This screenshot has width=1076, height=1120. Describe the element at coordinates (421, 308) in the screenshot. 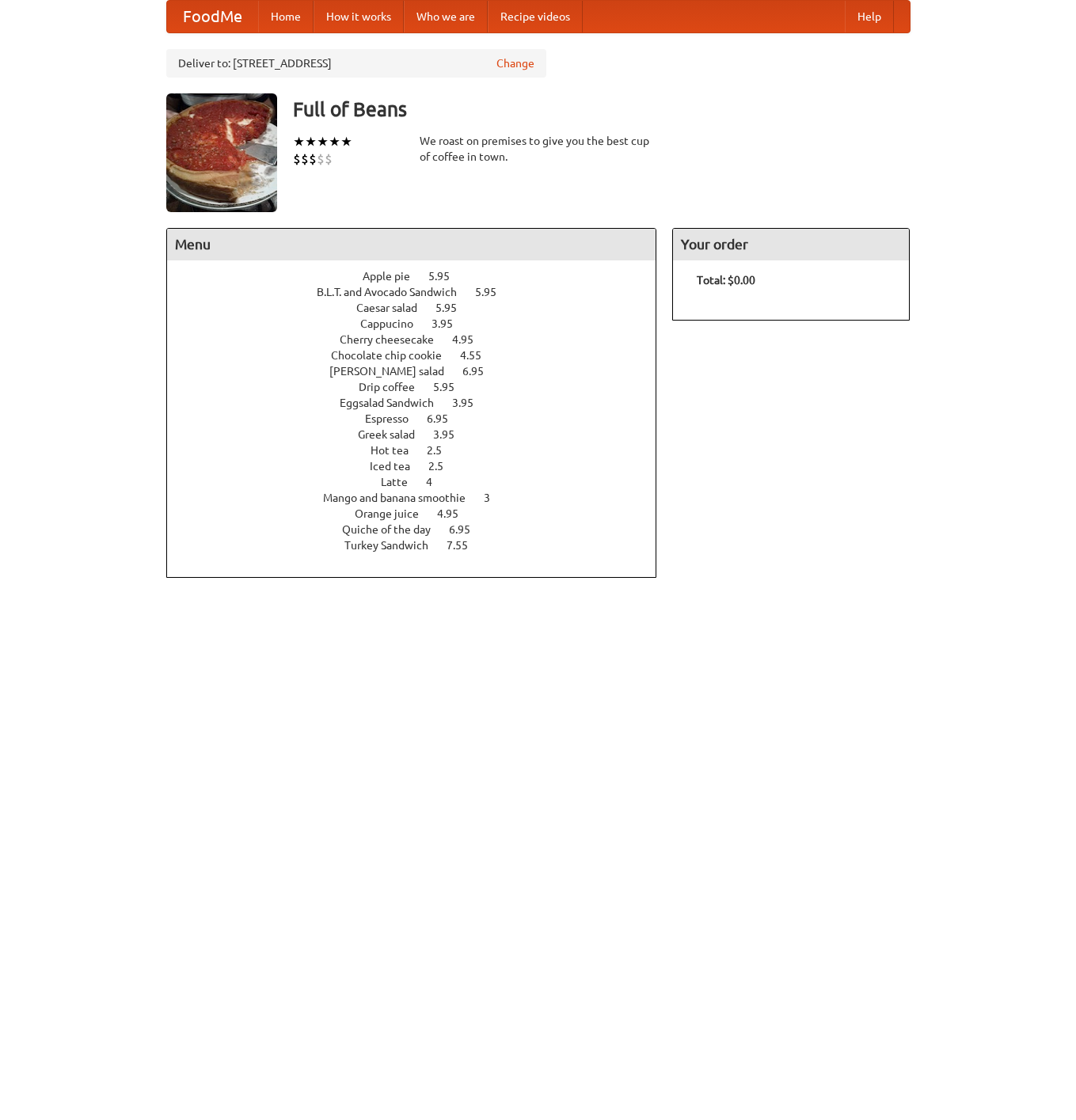

I see `a: Caesar salad 5.95` at that location.